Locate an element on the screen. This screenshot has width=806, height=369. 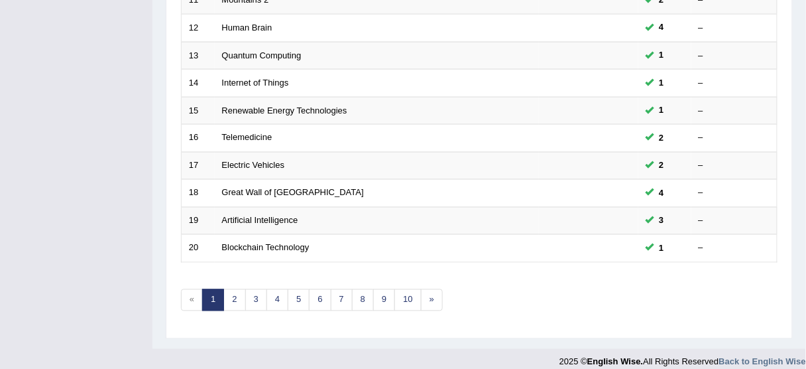
td: 16 is located at coordinates (198, 139).